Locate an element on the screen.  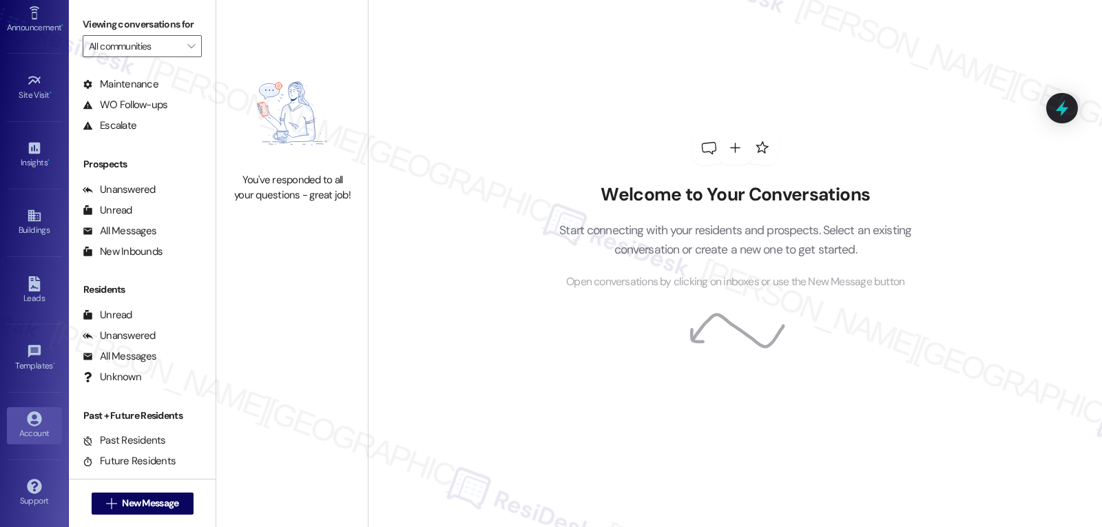
label: Viewing conversations for is located at coordinates (142, 24).